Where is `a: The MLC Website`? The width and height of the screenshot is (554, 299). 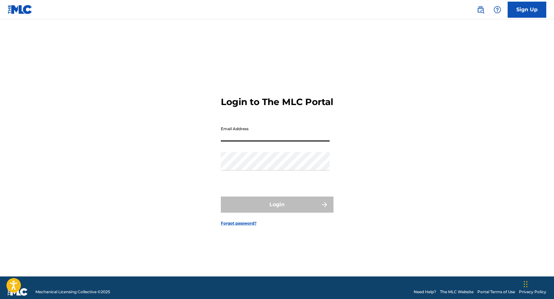
a: The MLC Website is located at coordinates (457, 292).